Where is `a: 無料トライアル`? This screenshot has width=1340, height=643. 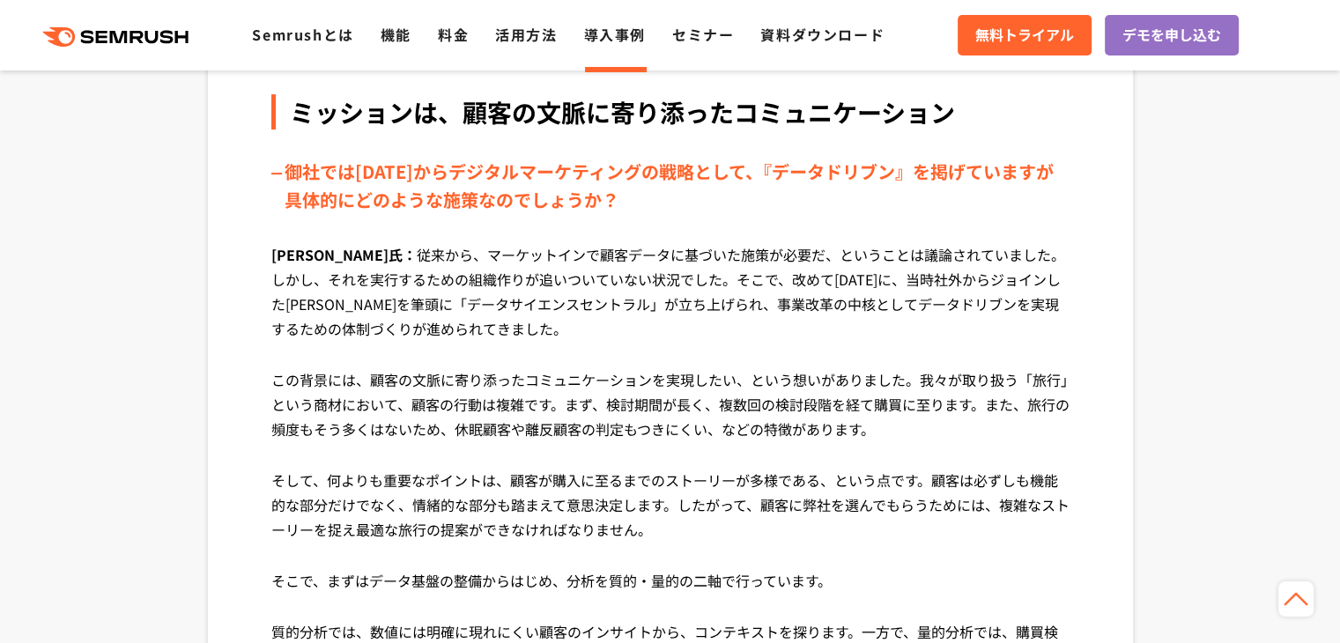 a: 無料トライアル is located at coordinates (1024, 35).